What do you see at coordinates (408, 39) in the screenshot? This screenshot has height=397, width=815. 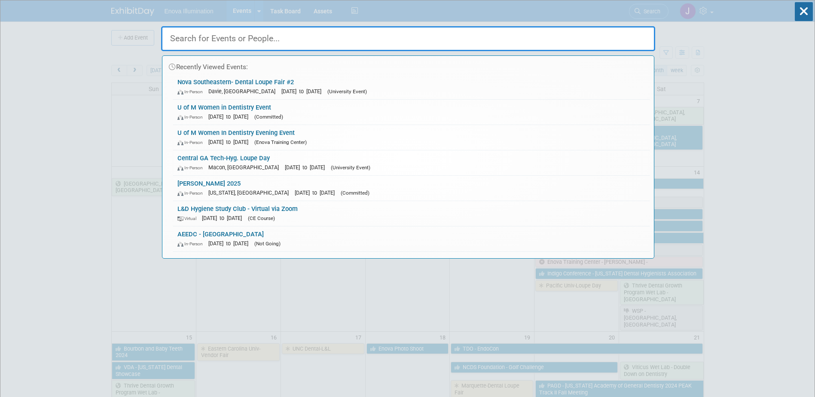 I see `input: Search for Events or People...` at bounding box center [408, 39].